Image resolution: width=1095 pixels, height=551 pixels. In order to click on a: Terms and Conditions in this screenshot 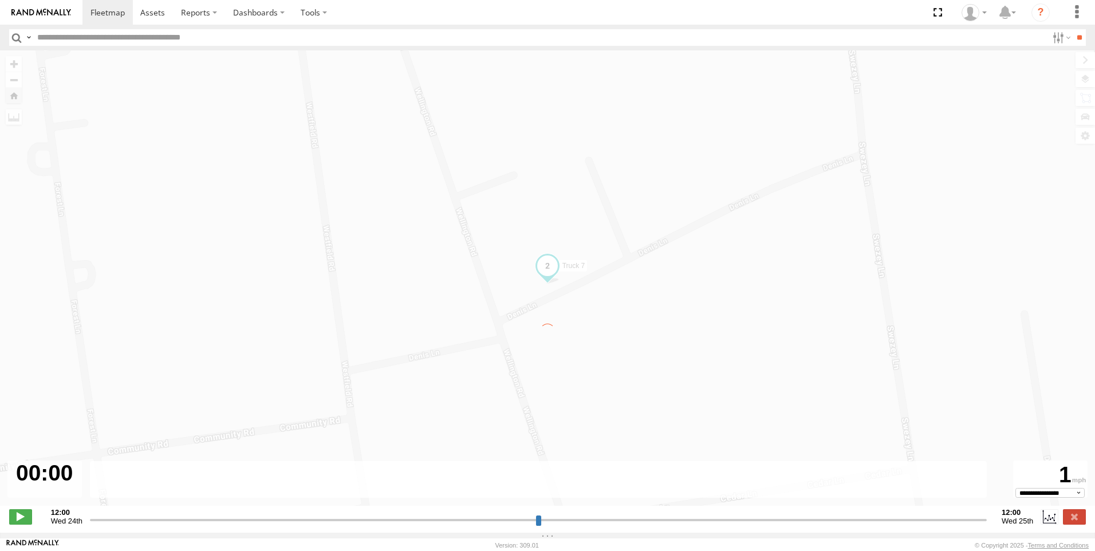, I will do `click(1058, 545)`.